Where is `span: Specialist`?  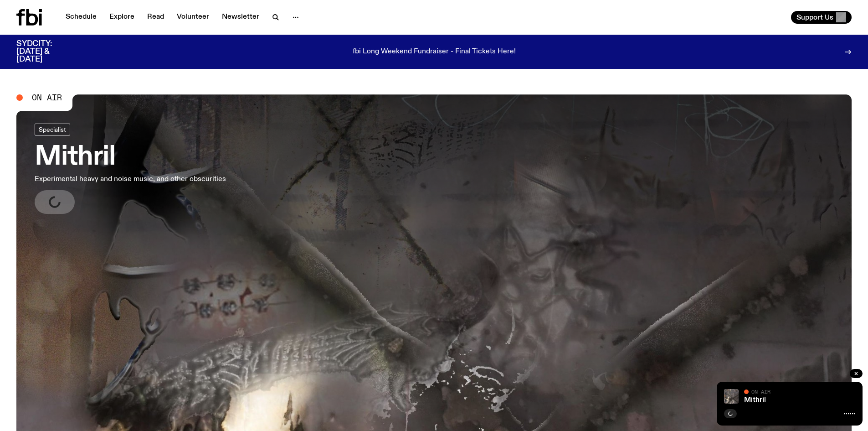 span: Specialist is located at coordinates (52, 129).